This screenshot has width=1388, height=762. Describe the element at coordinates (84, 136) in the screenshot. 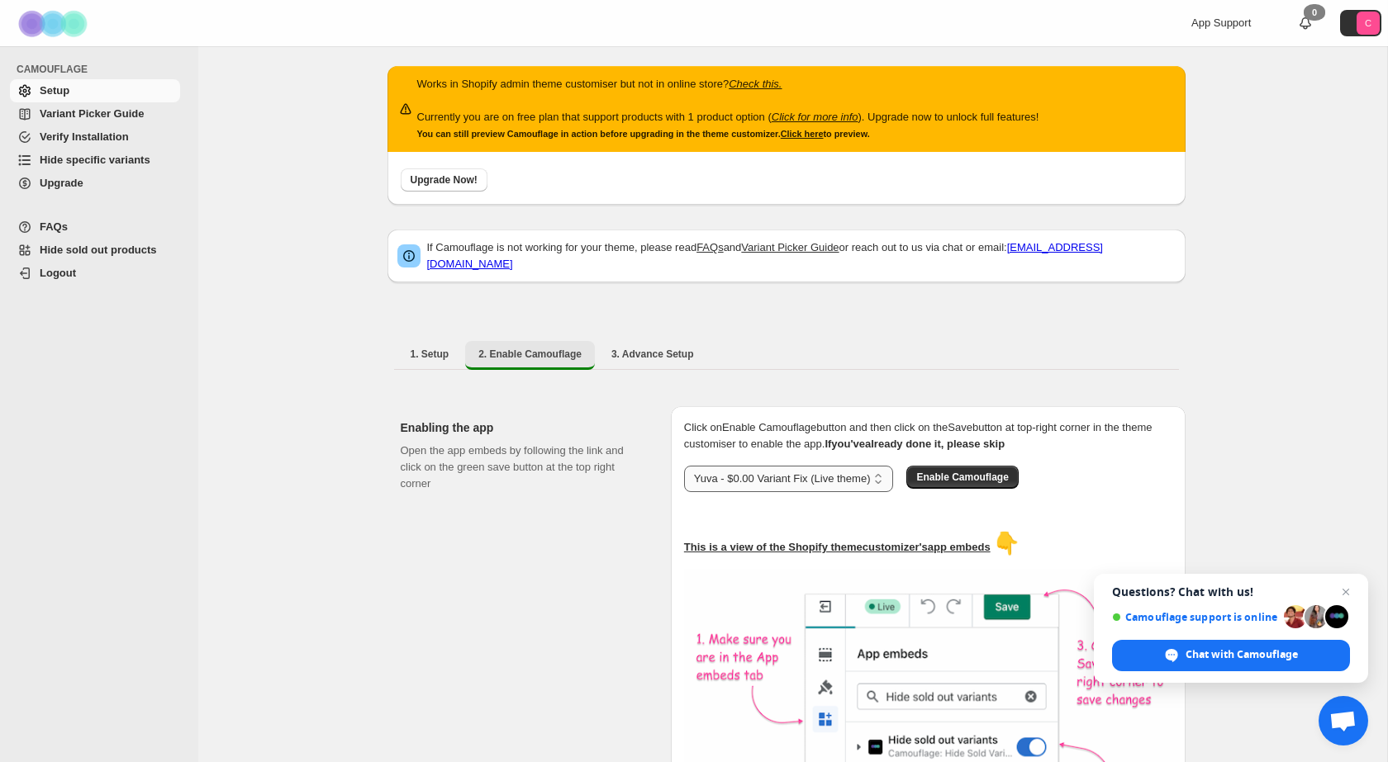

I see `span: Verify Installation` at that location.